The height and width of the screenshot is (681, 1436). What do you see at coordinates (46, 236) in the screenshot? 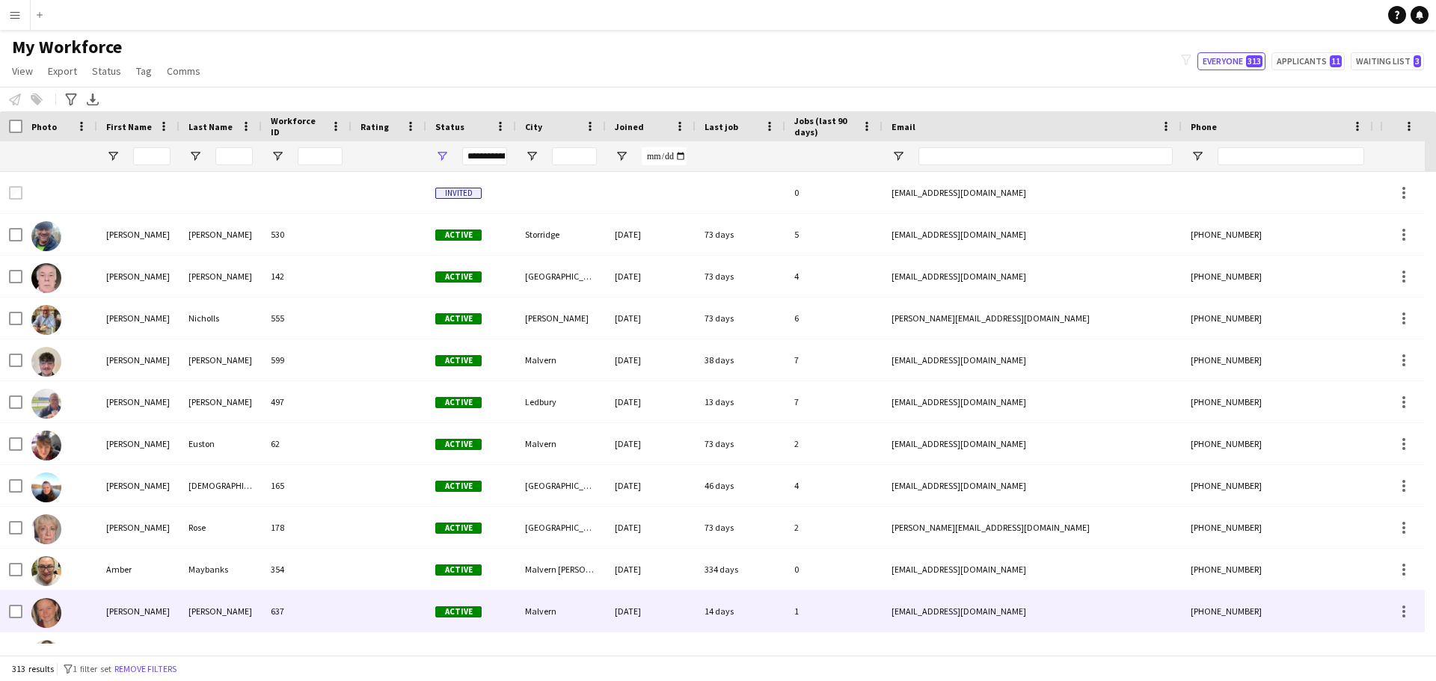
I see `img: Adam Greaves` at bounding box center [46, 236].